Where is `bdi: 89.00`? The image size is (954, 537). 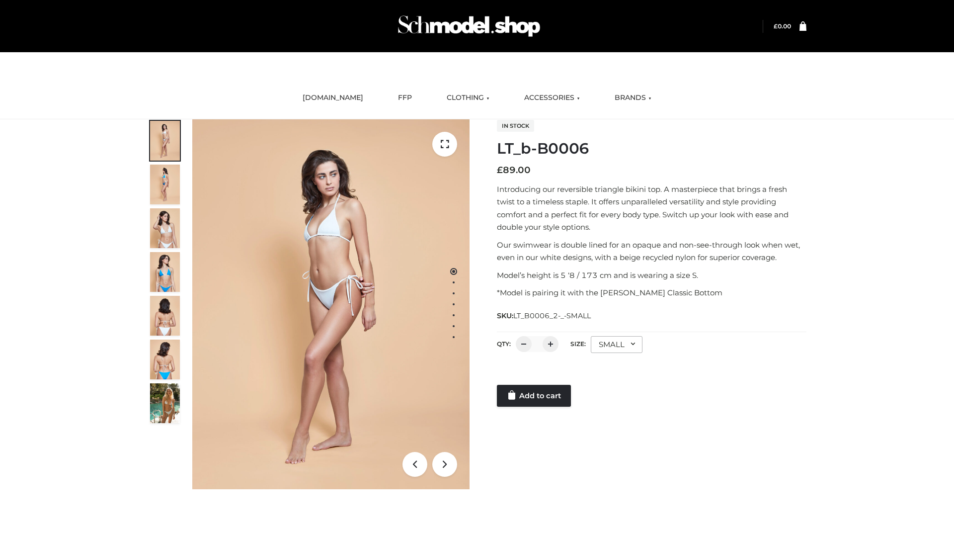
bdi: 89.00 is located at coordinates (514, 170).